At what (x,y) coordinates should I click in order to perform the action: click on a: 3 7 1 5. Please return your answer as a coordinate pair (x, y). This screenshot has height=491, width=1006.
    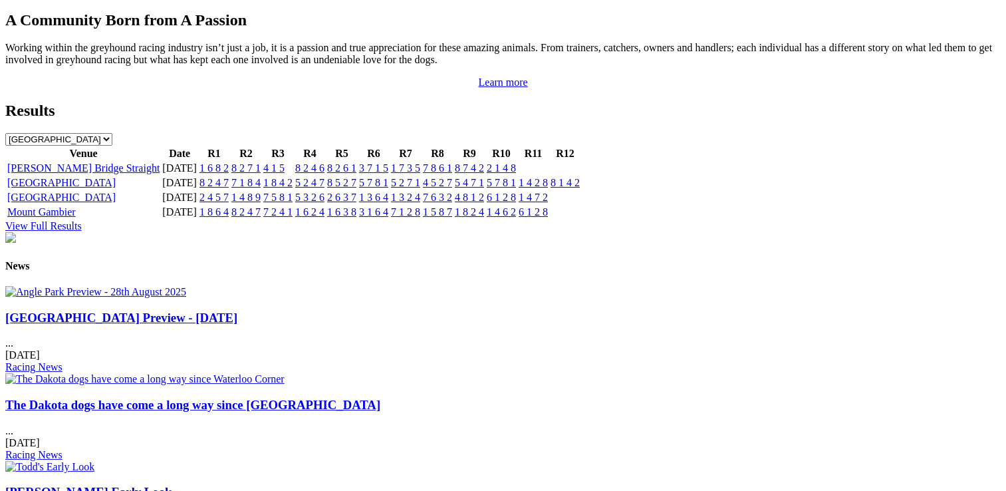
    Looking at the image, I should click on (374, 168).